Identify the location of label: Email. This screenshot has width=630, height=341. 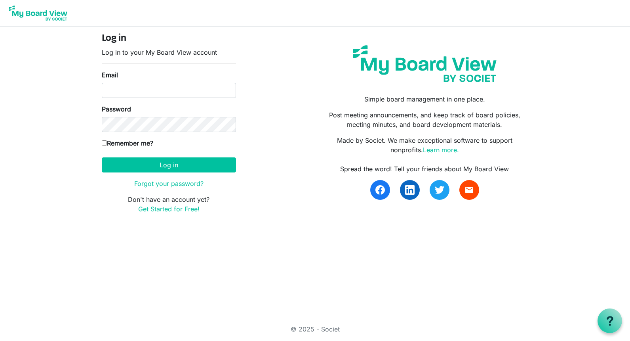
(110, 75).